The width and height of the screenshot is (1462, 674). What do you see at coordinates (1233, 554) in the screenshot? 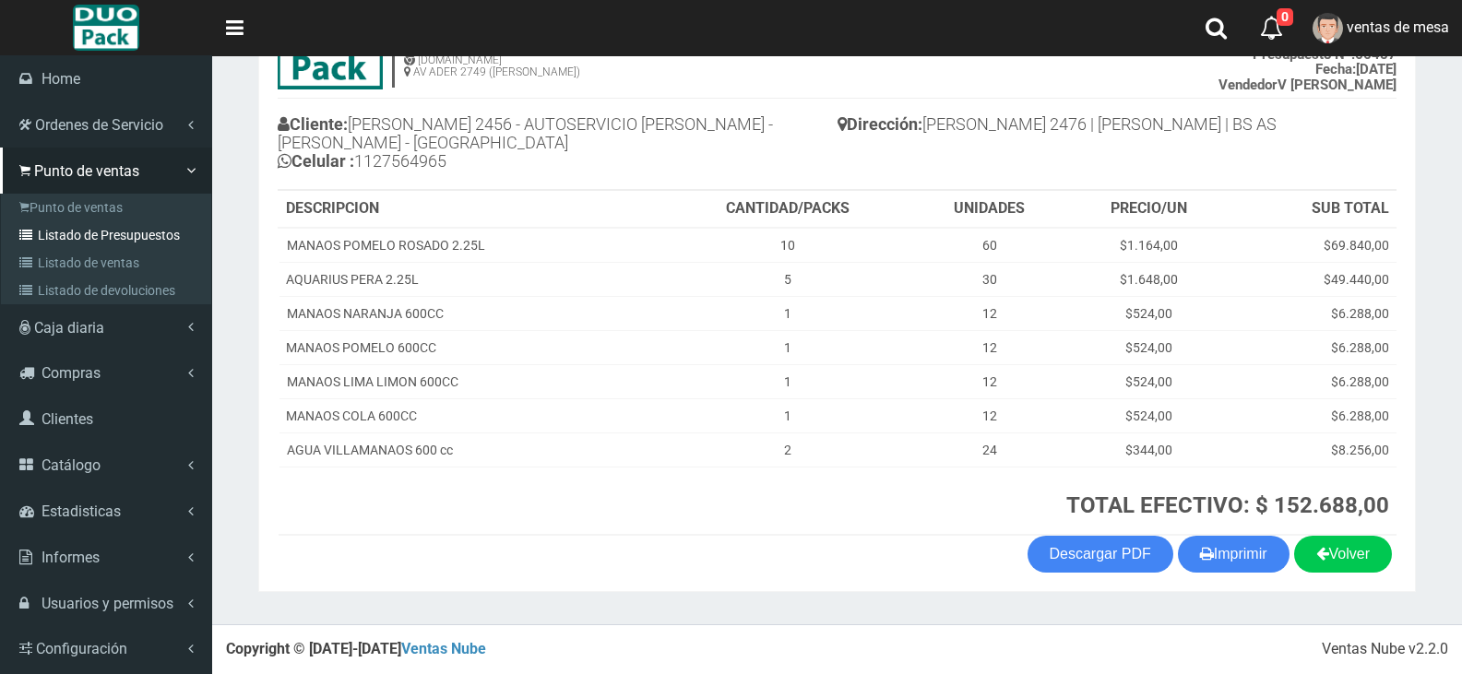
I see `button: Imprimir` at bounding box center [1233, 554].